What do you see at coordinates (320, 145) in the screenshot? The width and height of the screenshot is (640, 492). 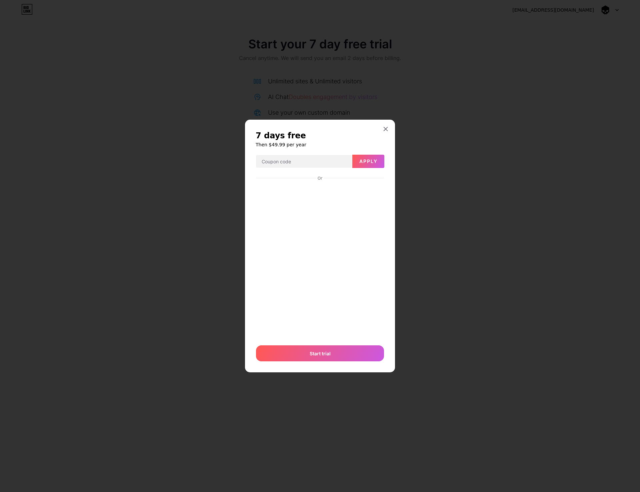 I see `h6: Then $49.99 per year` at bounding box center [320, 145].